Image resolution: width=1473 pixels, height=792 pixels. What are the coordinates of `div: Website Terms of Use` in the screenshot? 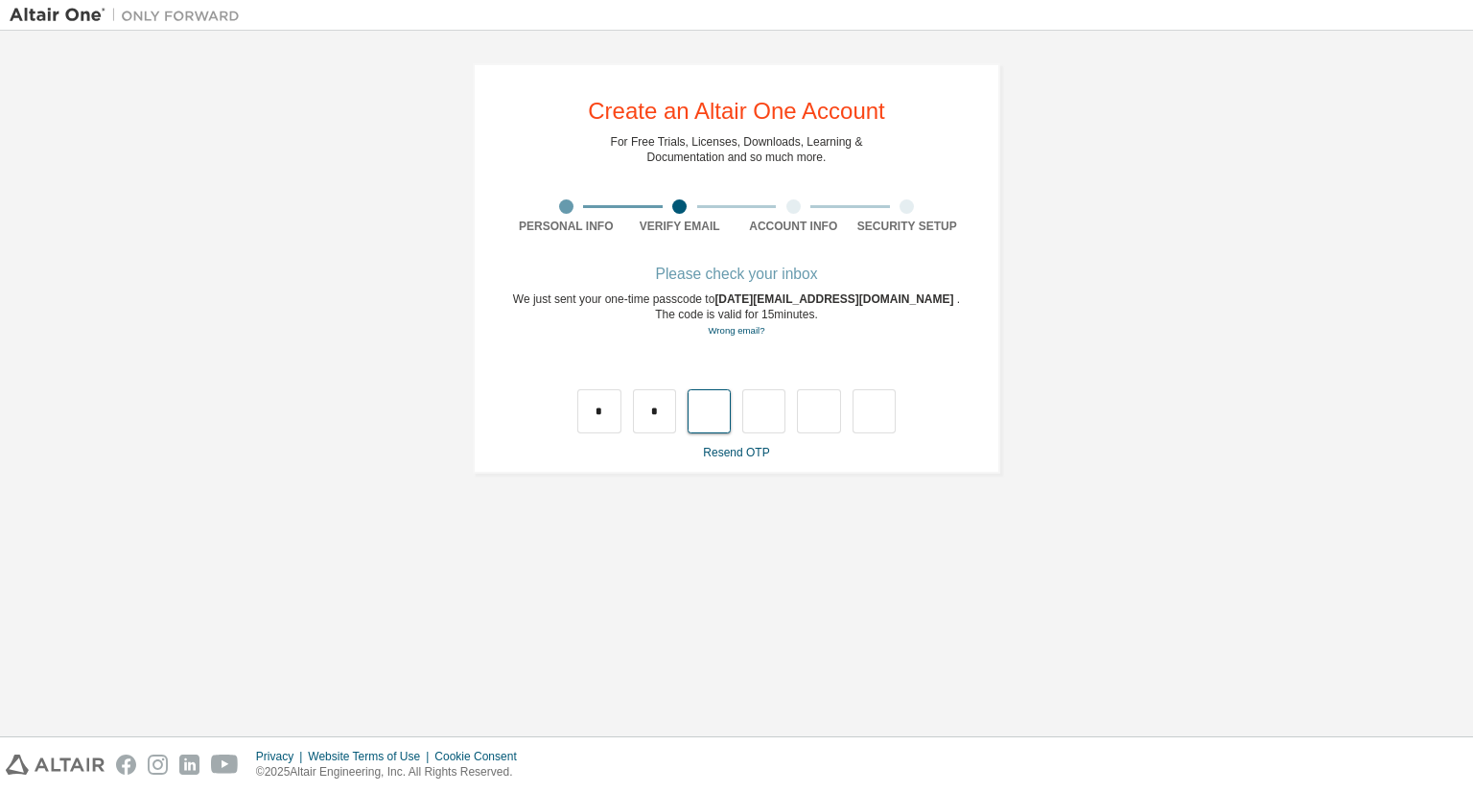 It's located at (371, 757).